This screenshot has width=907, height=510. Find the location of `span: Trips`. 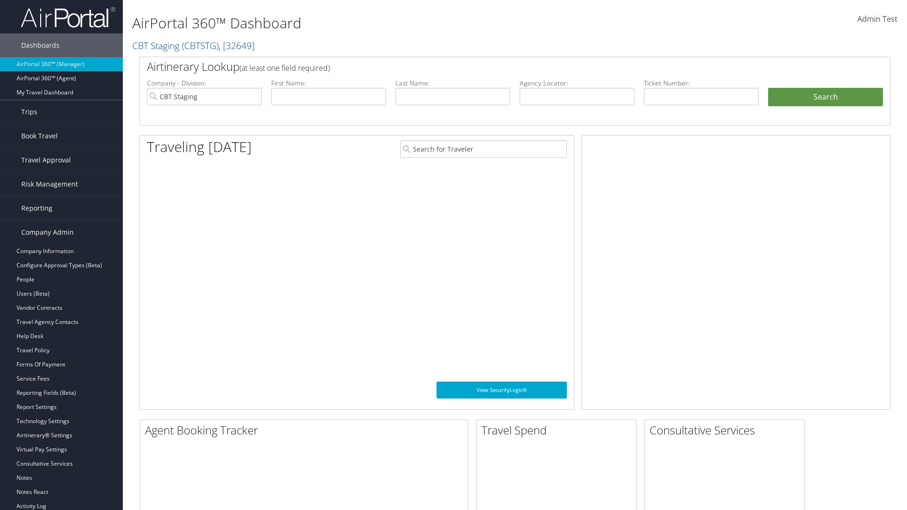

span: Trips is located at coordinates (29, 112).